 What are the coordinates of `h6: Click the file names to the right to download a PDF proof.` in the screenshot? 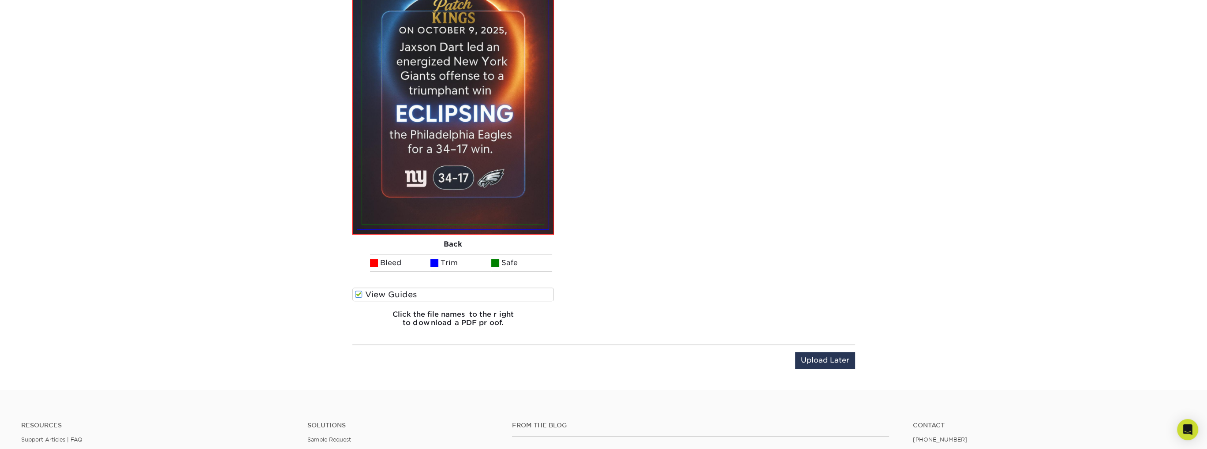 It's located at (453, 322).